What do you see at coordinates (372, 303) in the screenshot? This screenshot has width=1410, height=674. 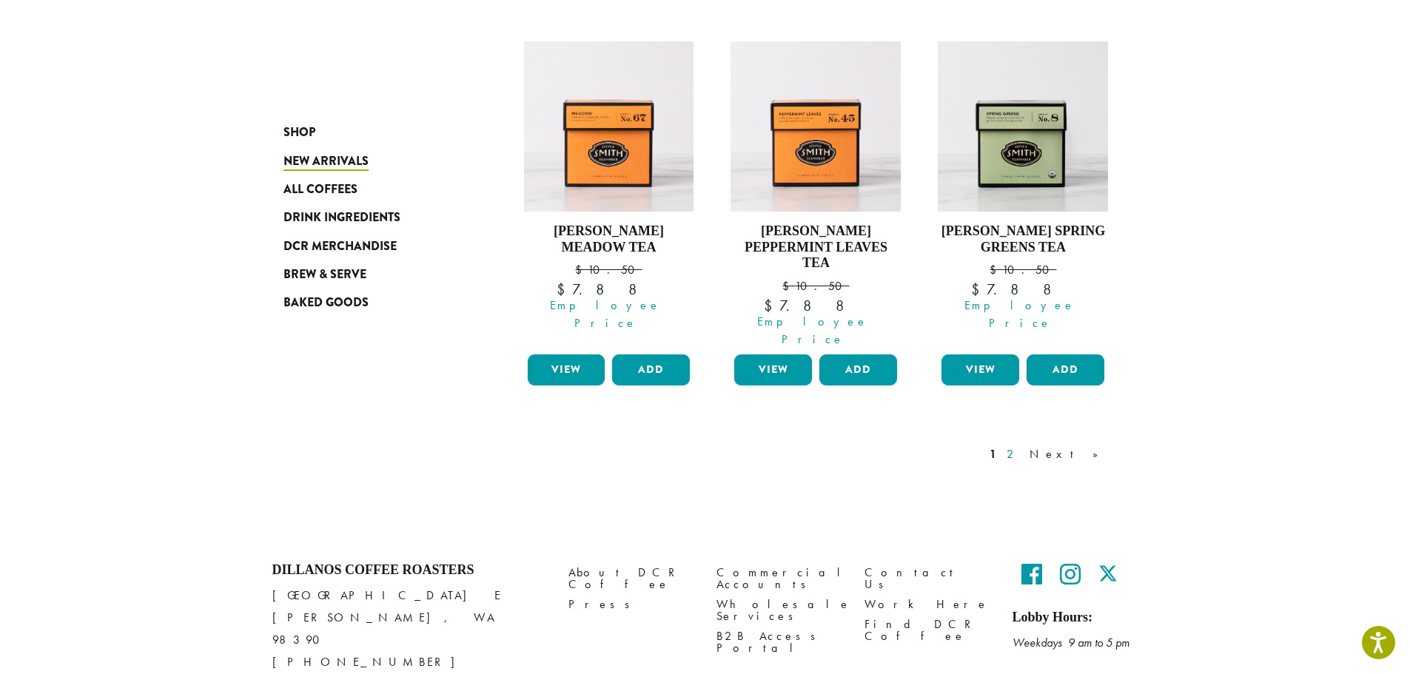 I see `a: Baked Goods` at bounding box center [372, 303].